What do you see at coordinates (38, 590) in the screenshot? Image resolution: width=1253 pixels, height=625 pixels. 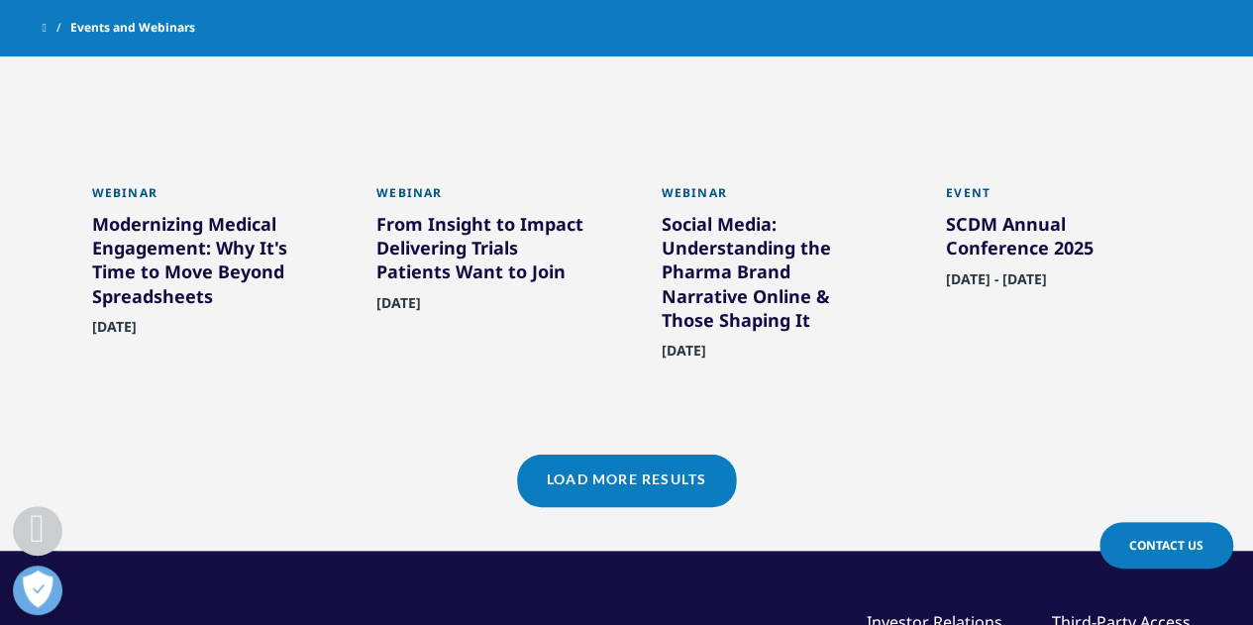 I see `button: Open Preferences` at bounding box center [38, 590].